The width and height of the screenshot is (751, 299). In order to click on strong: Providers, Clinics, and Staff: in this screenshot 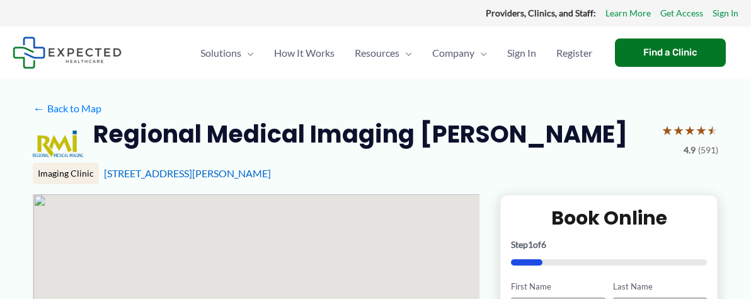, I will do `click(540, 13)`.